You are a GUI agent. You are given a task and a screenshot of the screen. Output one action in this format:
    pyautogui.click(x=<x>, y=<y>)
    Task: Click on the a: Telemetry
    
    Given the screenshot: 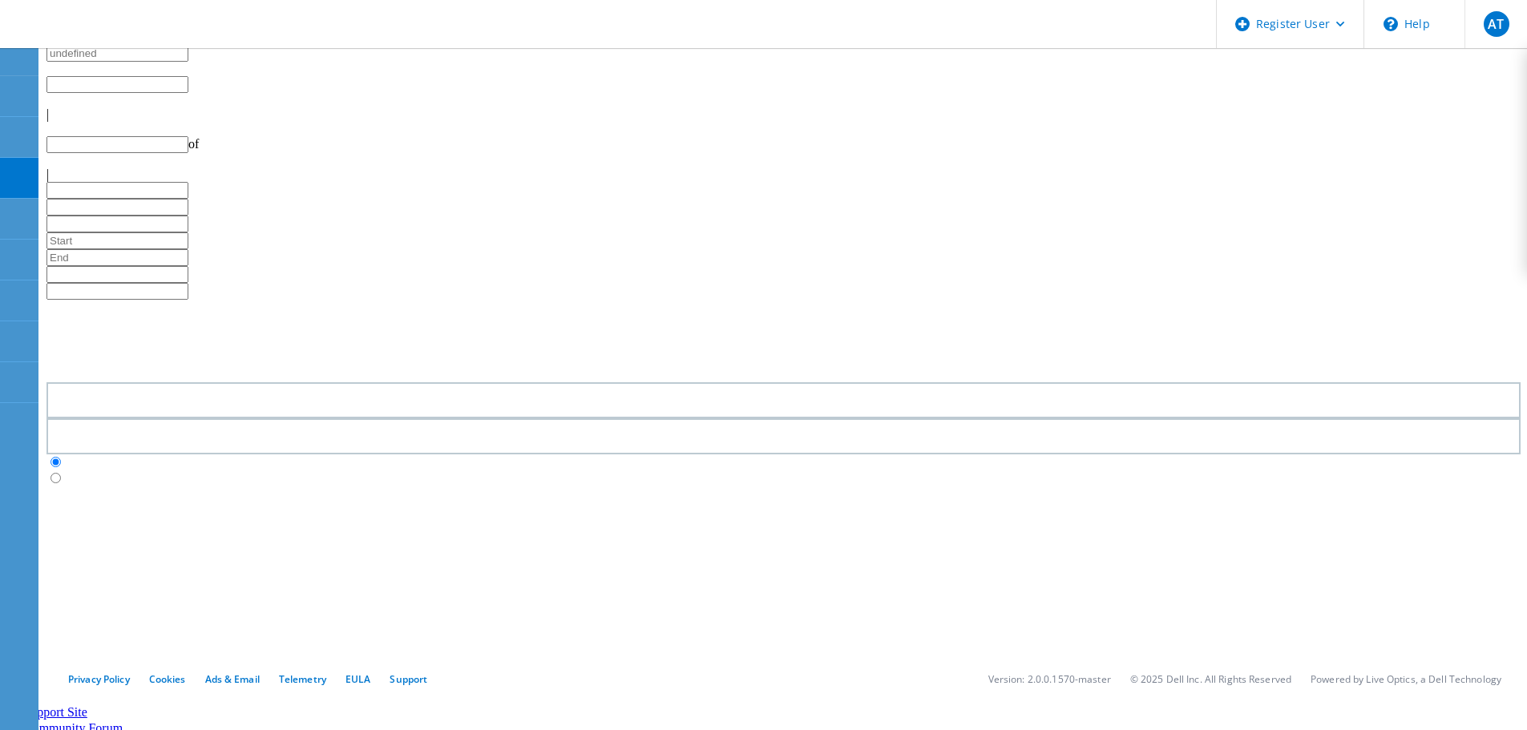 What is the action you would take?
    pyautogui.click(x=302, y=679)
    